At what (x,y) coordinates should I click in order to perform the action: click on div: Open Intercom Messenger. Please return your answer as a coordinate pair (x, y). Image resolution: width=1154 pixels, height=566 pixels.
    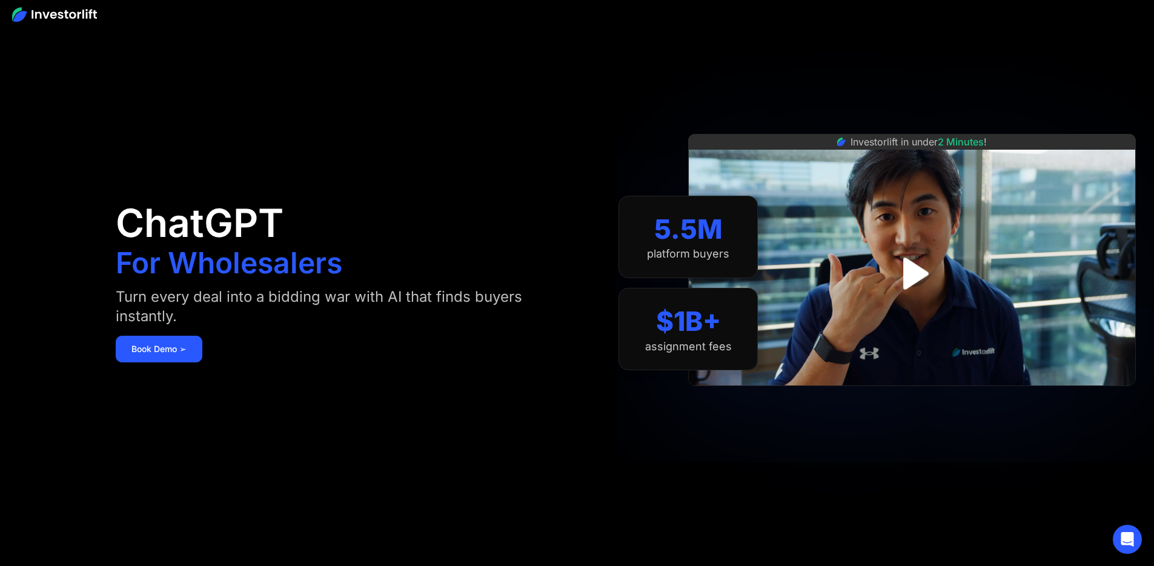
    Looking at the image, I should click on (1127, 539).